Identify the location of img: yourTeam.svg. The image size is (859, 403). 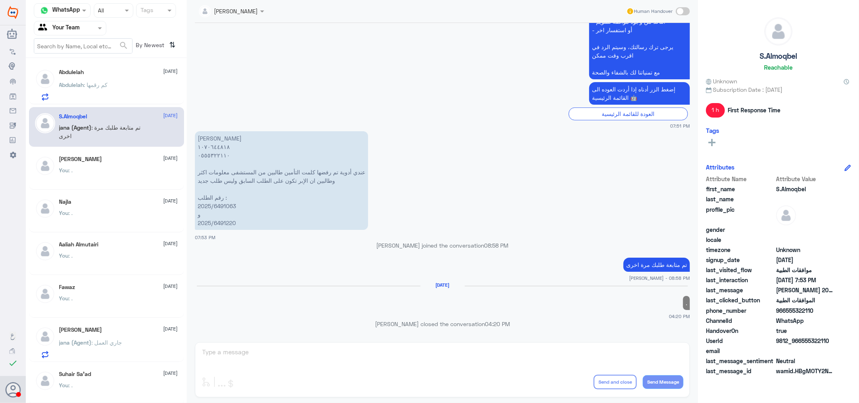
(44, 28).